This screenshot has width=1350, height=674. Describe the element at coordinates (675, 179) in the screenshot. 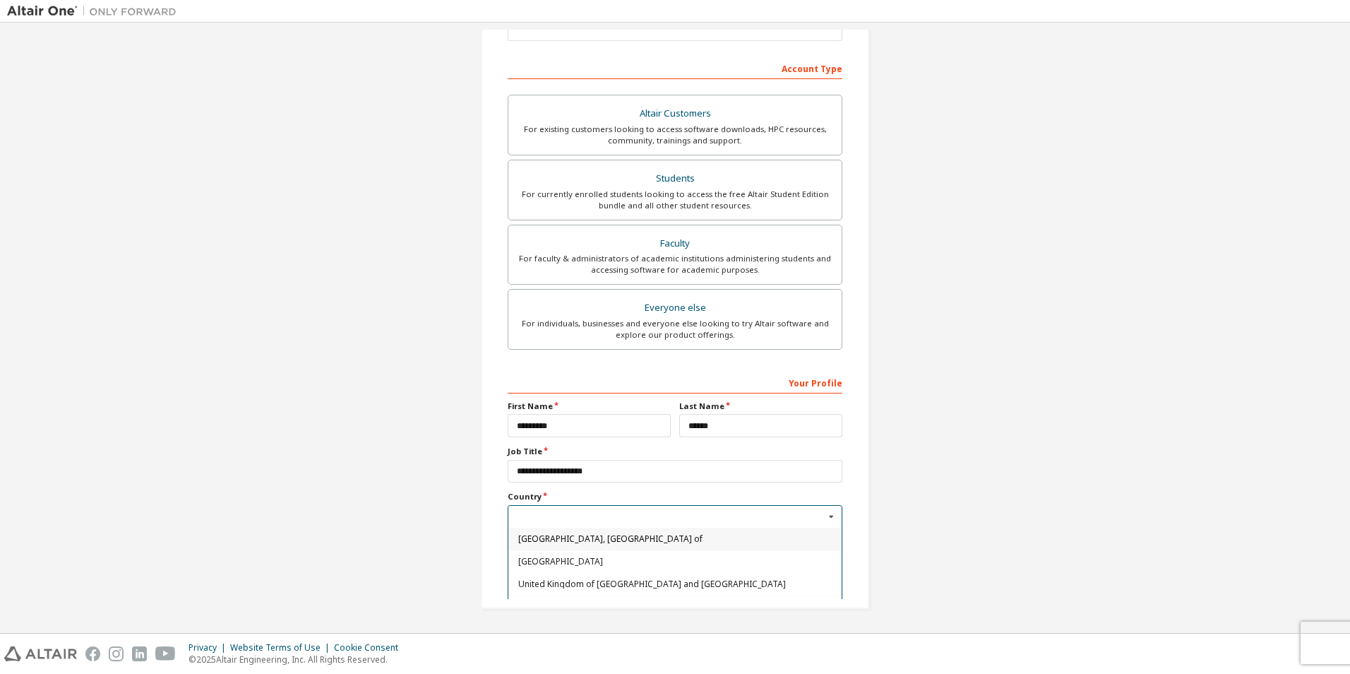

I see `div: Students` at that location.